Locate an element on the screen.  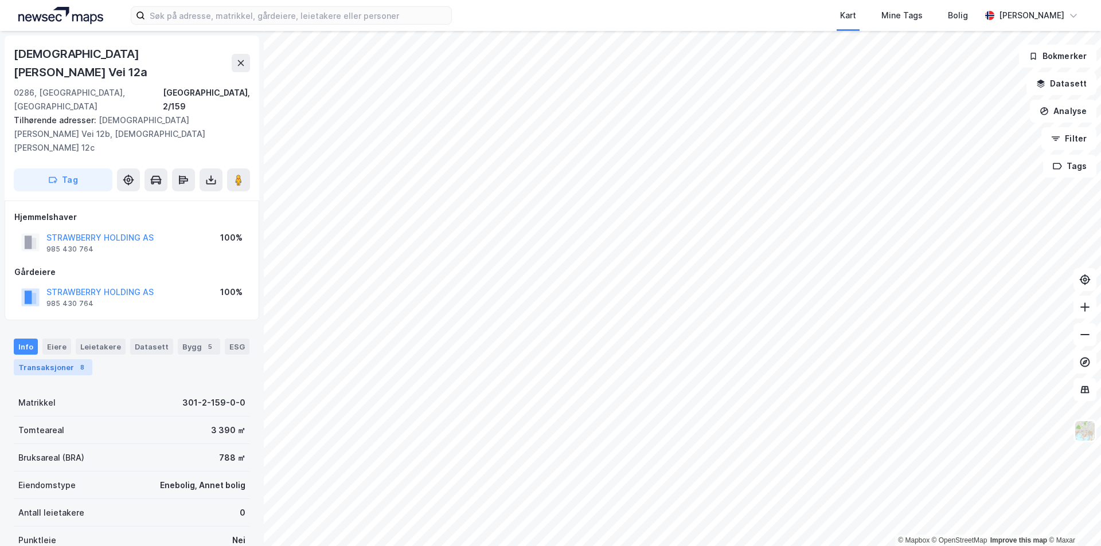
span: Tilhørende adresser: is located at coordinates (56, 120).